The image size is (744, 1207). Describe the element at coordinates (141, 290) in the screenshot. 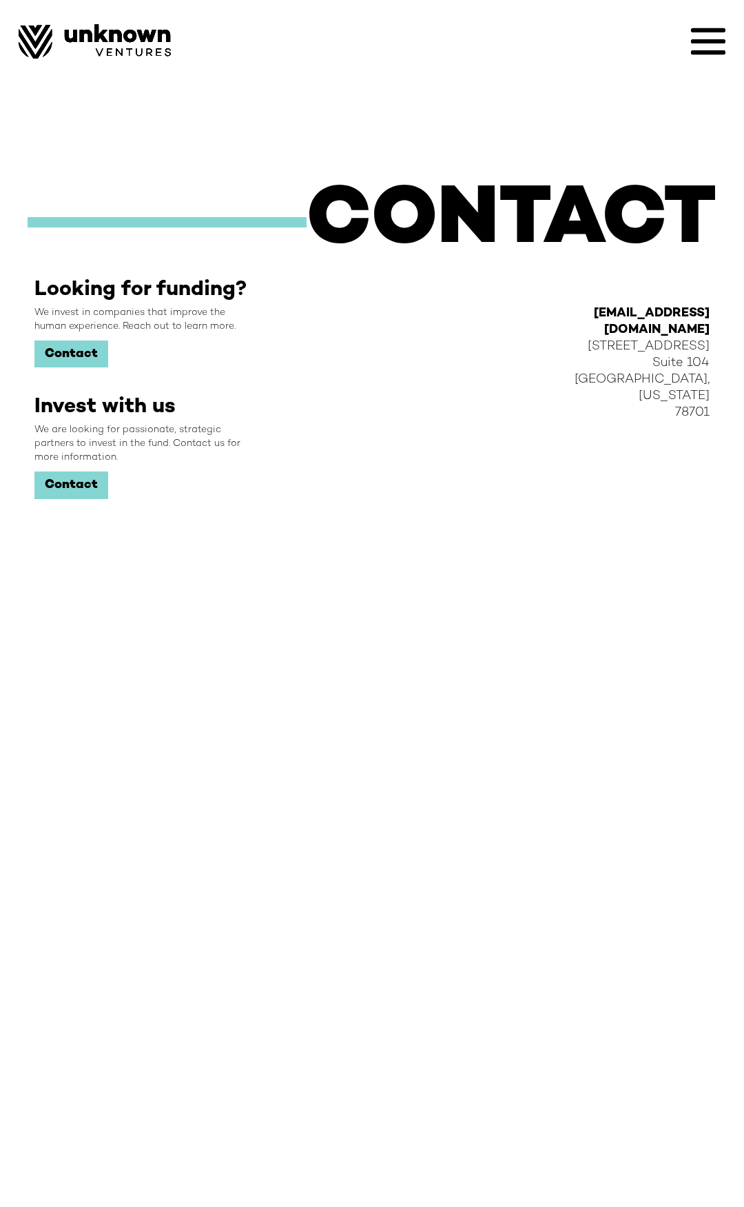

I see `h2: Looking for funding?` at that location.